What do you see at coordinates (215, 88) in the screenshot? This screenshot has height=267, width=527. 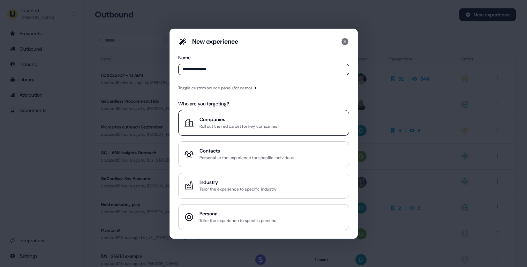 I see `div: Toggle custom source panel (for demo)` at bounding box center [215, 88].